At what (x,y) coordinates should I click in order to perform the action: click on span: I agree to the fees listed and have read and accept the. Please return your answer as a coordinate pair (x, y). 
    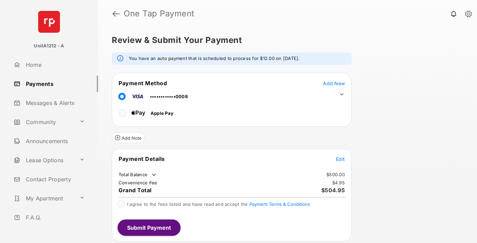
    Looking at the image, I should click on (219, 204).